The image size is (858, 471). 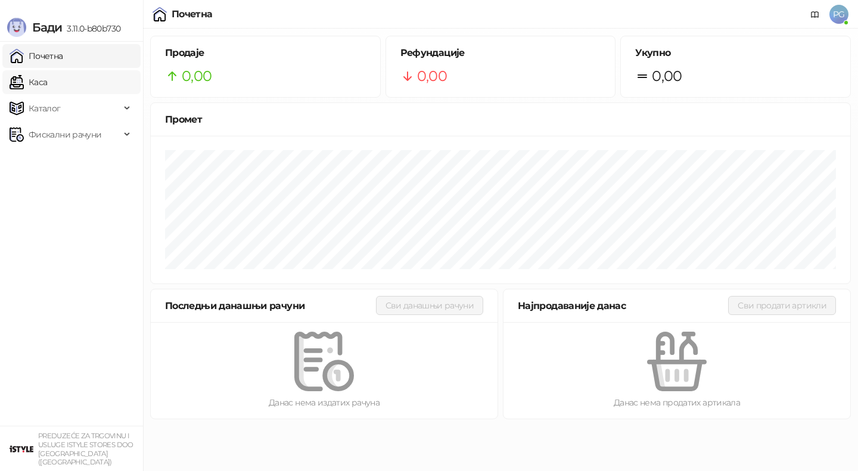 What do you see at coordinates (192, 14) in the screenshot?
I see `div: Почетна` at bounding box center [192, 14].